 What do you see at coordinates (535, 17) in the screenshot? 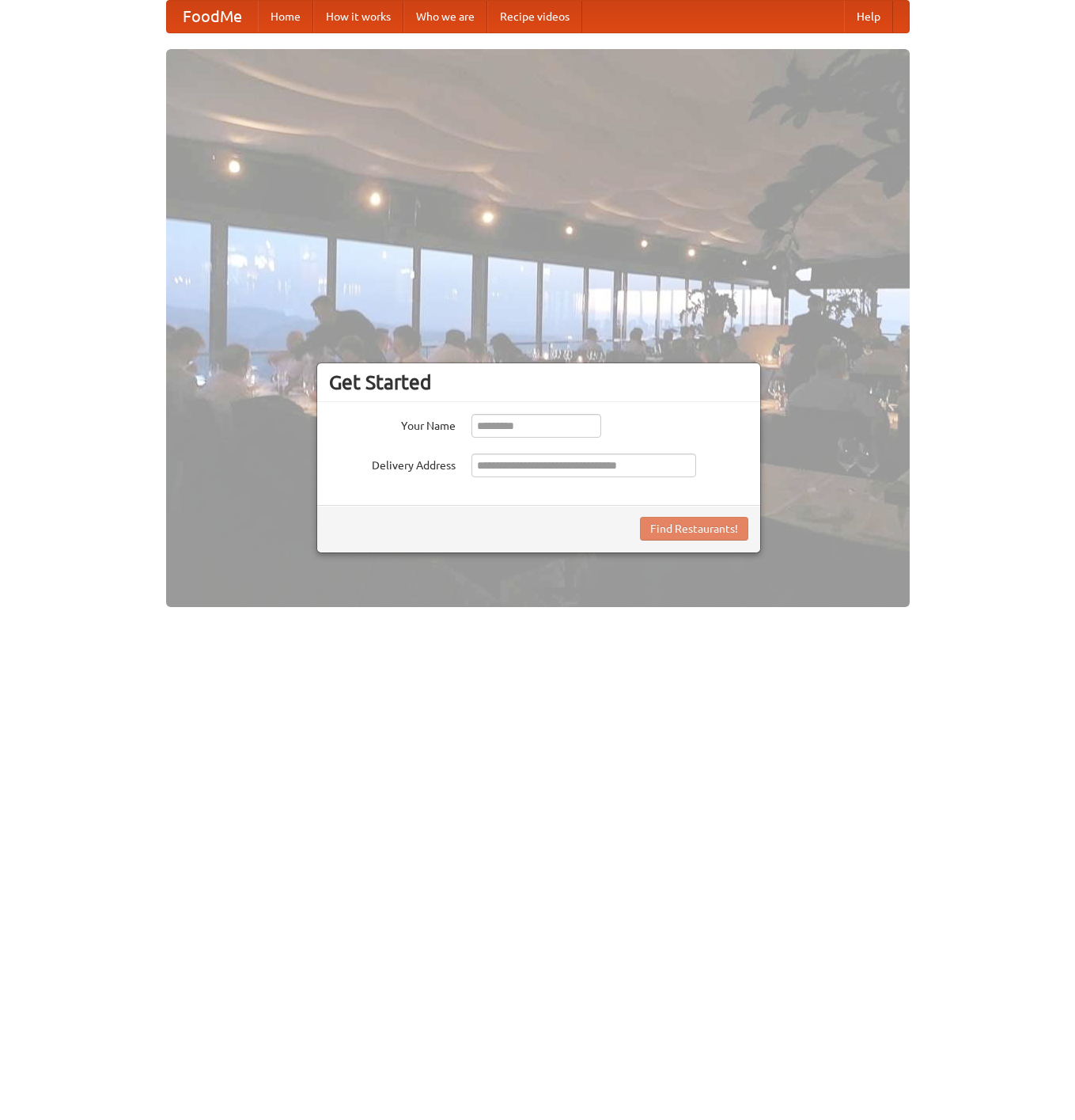
I see `a: Recipe videos` at bounding box center [535, 17].